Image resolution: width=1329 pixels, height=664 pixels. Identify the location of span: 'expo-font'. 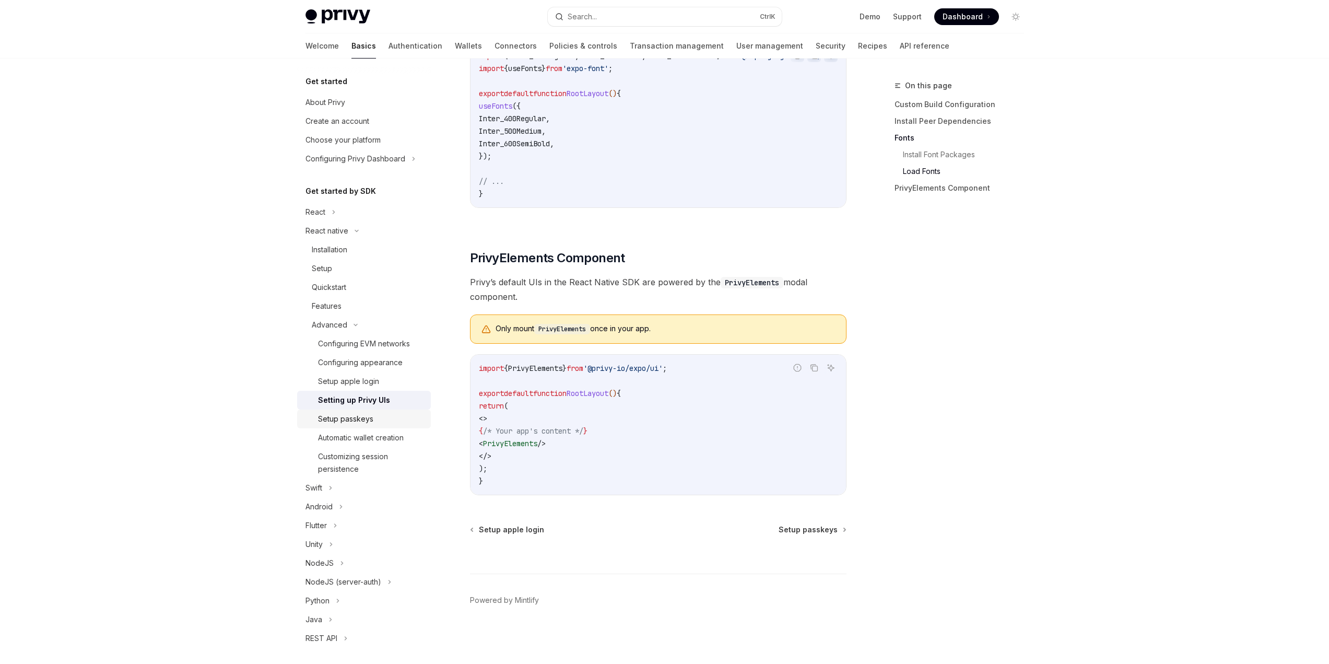
(585, 68).